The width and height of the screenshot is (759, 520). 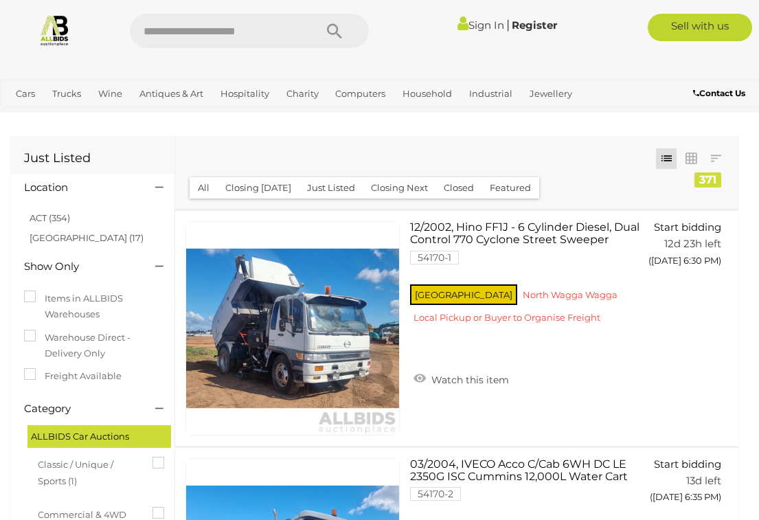 I want to click on div: ALLBIDS Car Auctions, so click(x=99, y=436).